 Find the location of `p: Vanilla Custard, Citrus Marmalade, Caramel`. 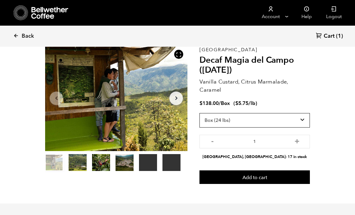

p: Vanilla Custard, Citrus Marmalade, Caramel is located at coordinates (255, 86).